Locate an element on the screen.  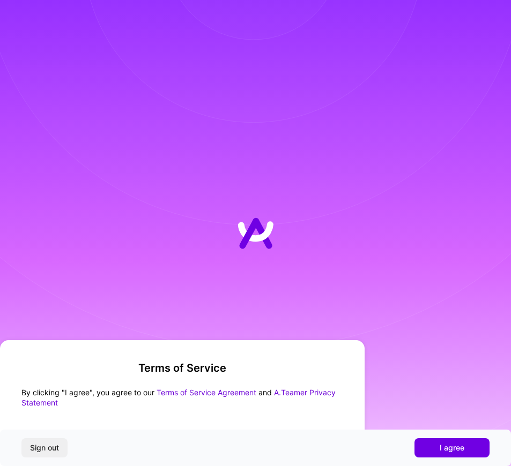
button: Sign out is located at coordinates (44, 448).